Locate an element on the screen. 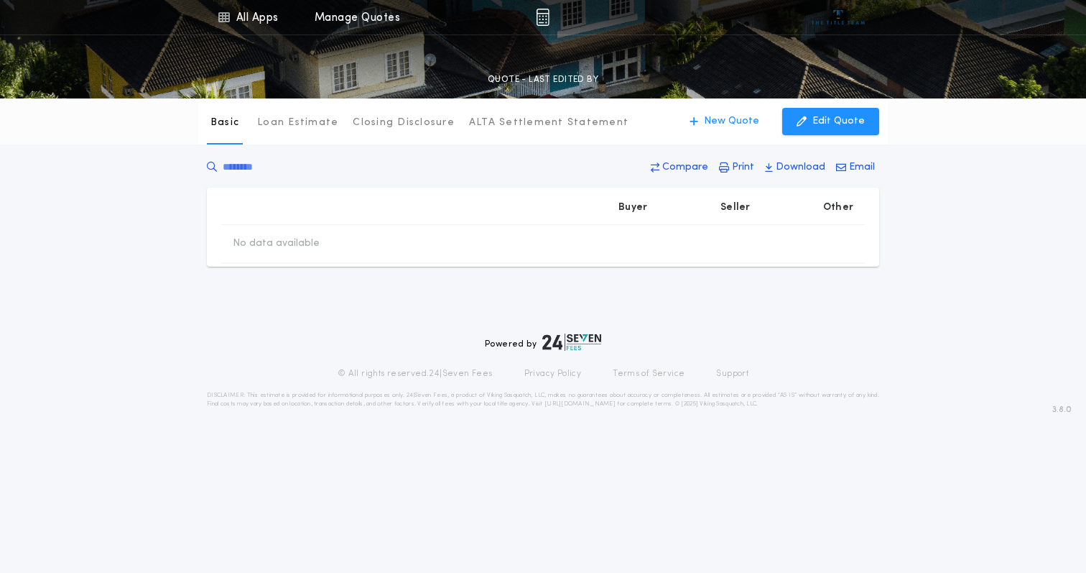  button: Print is located at coordinates (736, 167).